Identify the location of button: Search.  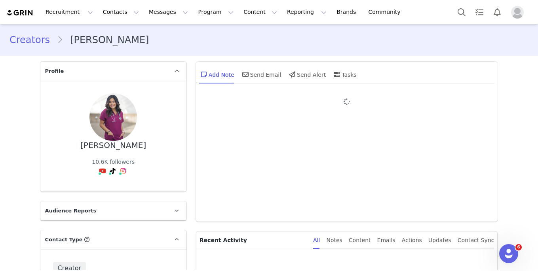
(461, 12).